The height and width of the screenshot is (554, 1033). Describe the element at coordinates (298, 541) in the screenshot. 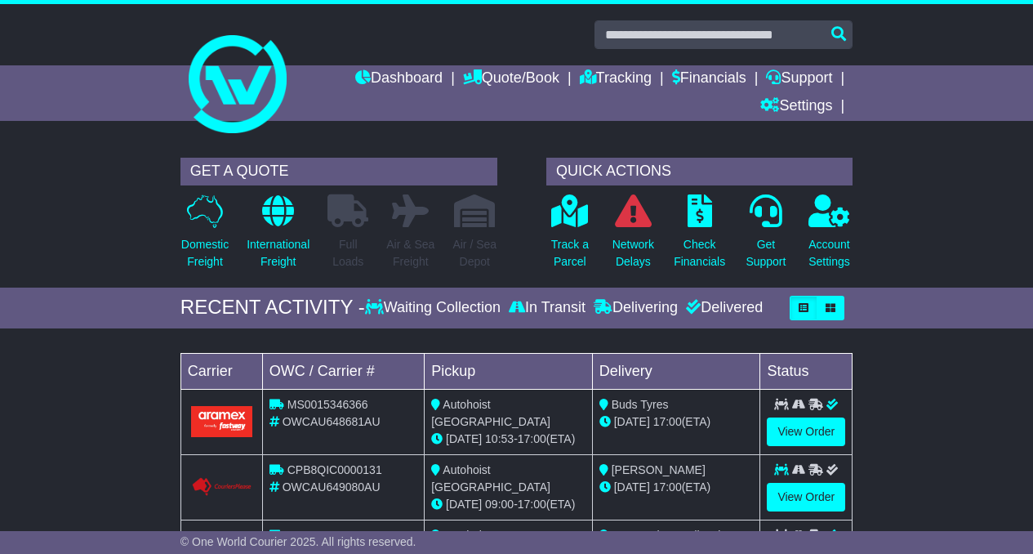

I see `span: © One World Courier 2025. All rights reserved.` at that location.